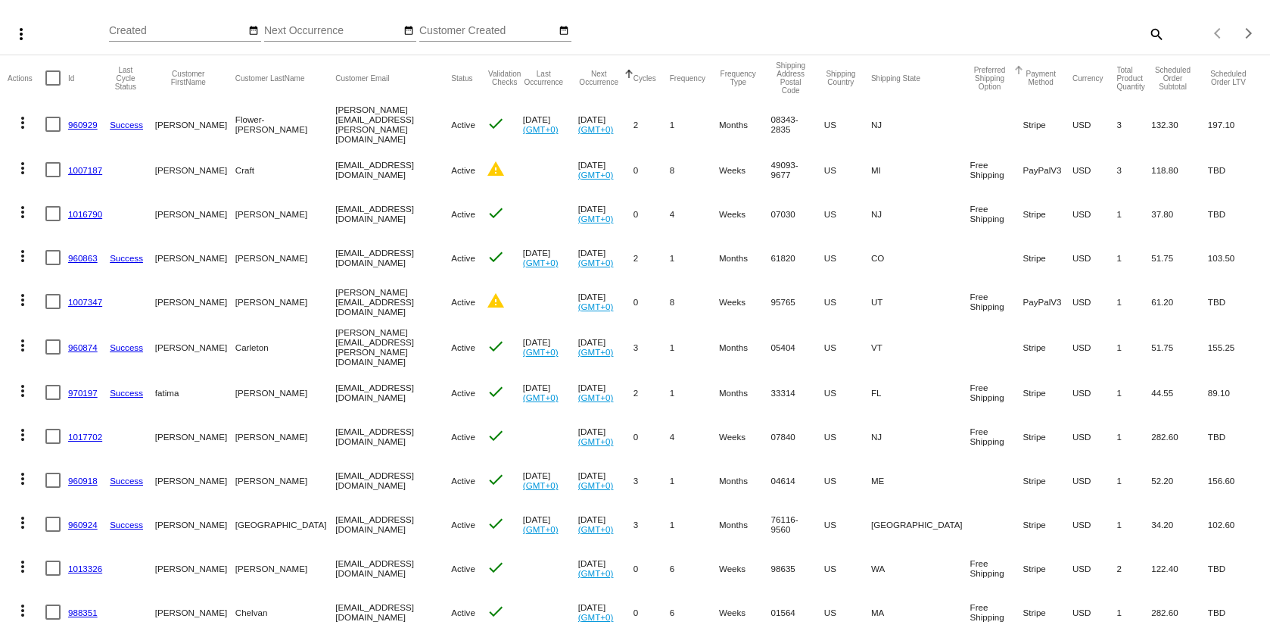 This screenshot has width=1270, height=625. Describe the element at coordinates (1236, 480) in the screenshot. I see `mat-cell: 156.60` at that location.